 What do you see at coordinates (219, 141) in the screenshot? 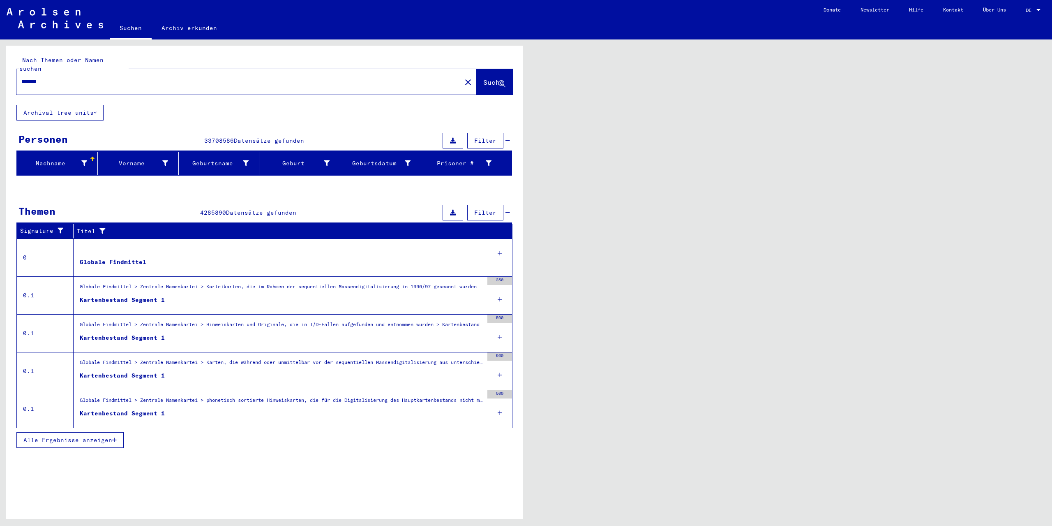
I see `span: 33708586` at bounding box center [219, 141].